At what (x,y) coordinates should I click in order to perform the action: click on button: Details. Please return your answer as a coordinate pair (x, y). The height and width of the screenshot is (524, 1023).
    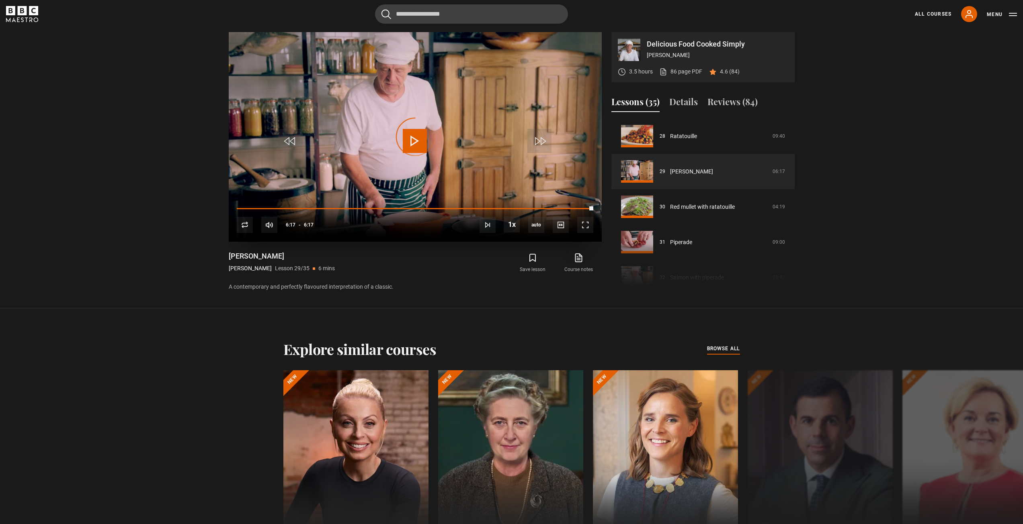
    Looking at the image, I should click on (683, 104).